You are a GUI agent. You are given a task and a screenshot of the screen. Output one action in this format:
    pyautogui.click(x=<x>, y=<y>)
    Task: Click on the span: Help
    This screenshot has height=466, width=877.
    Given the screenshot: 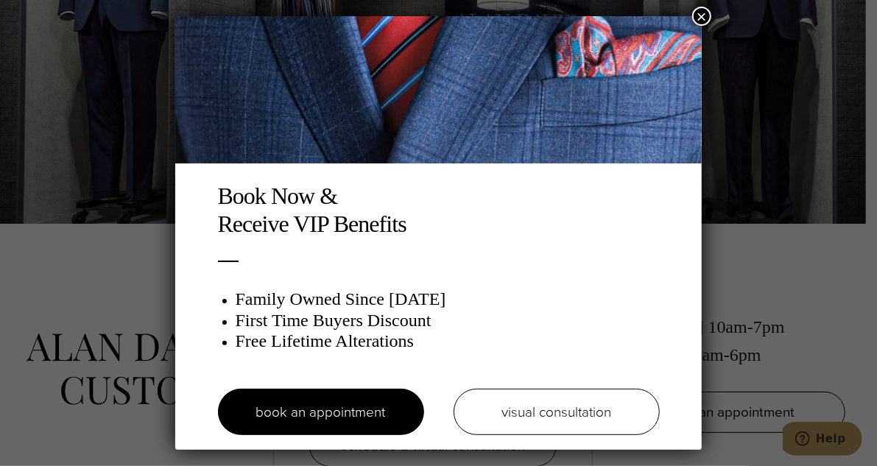 What is the action you would take?
    pyautogui.click(x=48, y=17)
    